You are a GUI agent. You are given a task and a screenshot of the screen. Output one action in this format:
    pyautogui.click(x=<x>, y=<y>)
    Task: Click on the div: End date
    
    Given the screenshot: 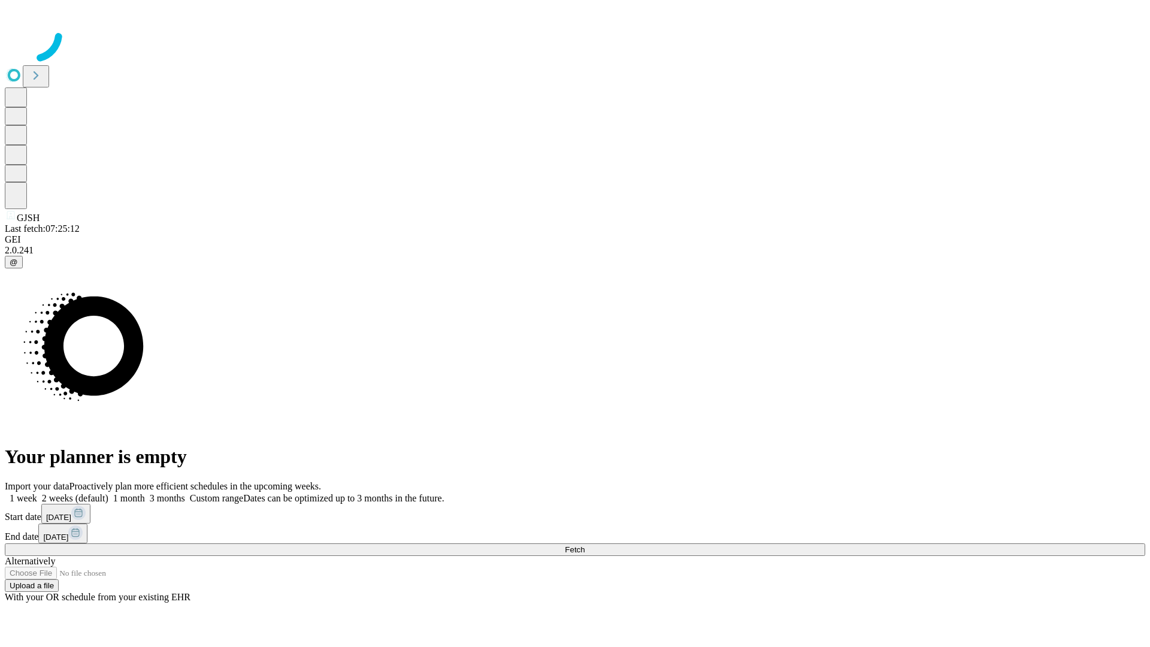 What is the action you would take?
    pyautogui.click(x=575, y=533)
    